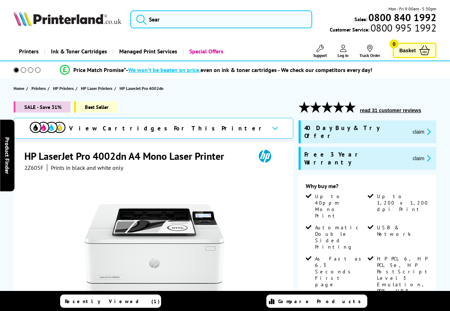  What do you see at coordinates (320, 51) in the screenshot?
I see `a: Support` at bounding box center [320, 51].